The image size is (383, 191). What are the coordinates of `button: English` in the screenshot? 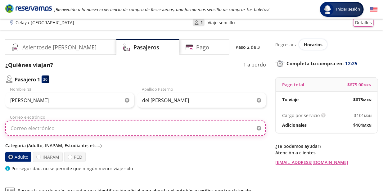 It's located at (374, 9).